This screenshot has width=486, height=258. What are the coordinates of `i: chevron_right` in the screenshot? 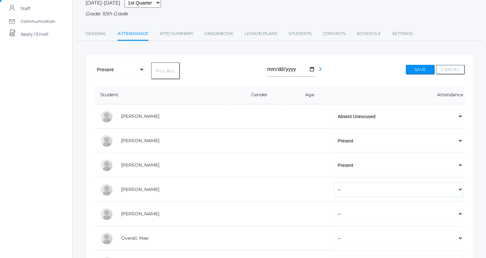 It's located at (320, 69).